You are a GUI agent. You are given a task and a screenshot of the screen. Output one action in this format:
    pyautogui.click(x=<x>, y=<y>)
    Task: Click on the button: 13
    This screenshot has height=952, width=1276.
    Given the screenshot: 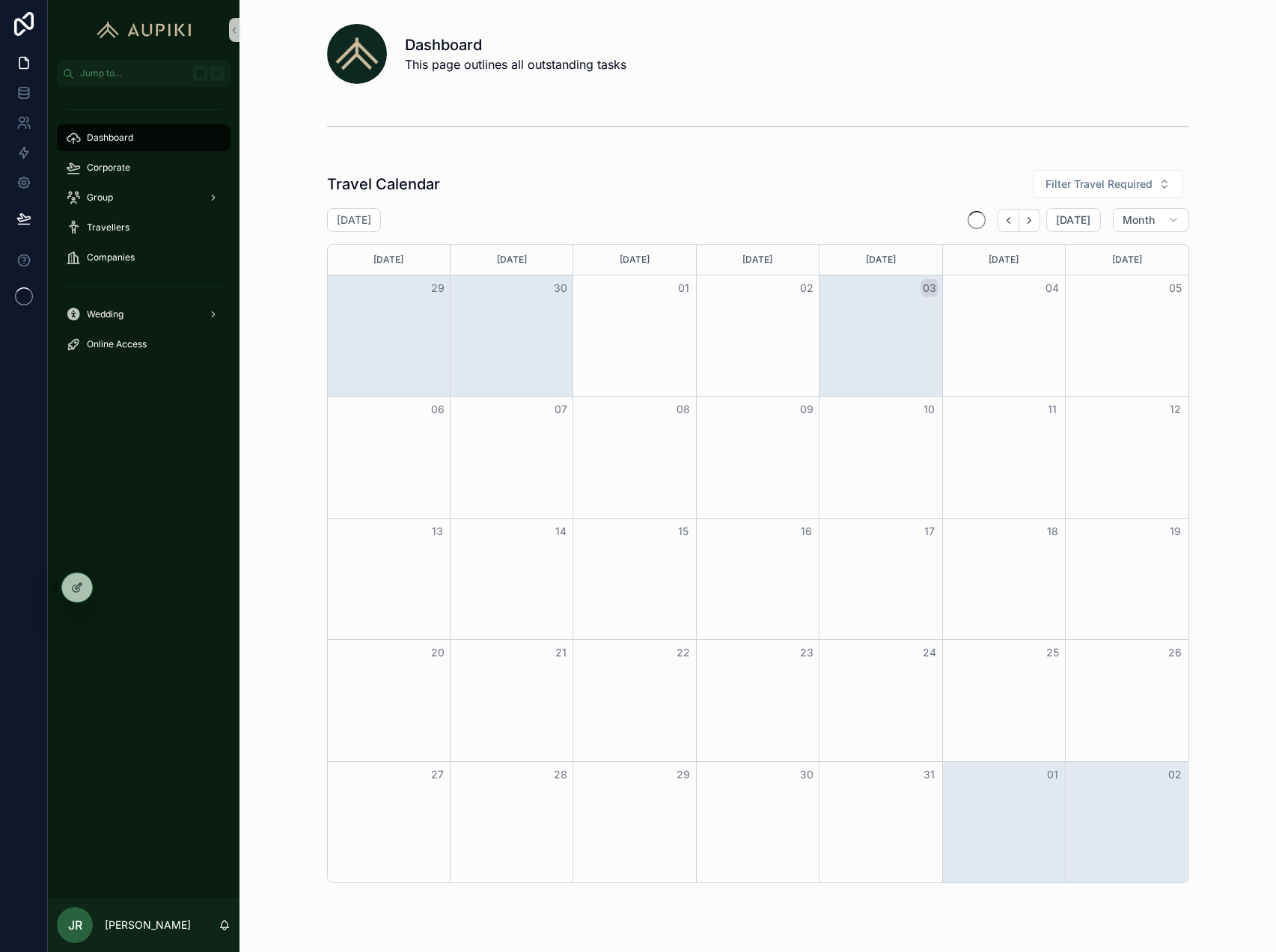 What is the action you would take?
    pyautogui.click(x=438, y=531)
    